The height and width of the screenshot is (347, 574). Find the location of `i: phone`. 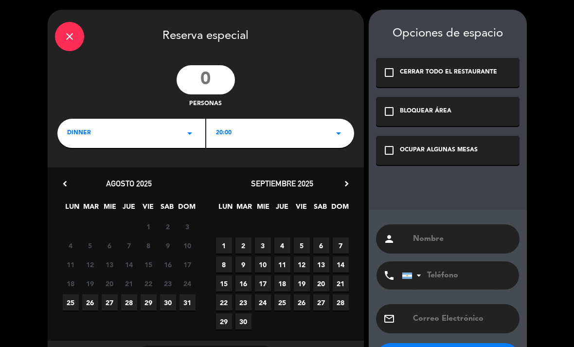

i: phone is located at coordinates (389, 275).